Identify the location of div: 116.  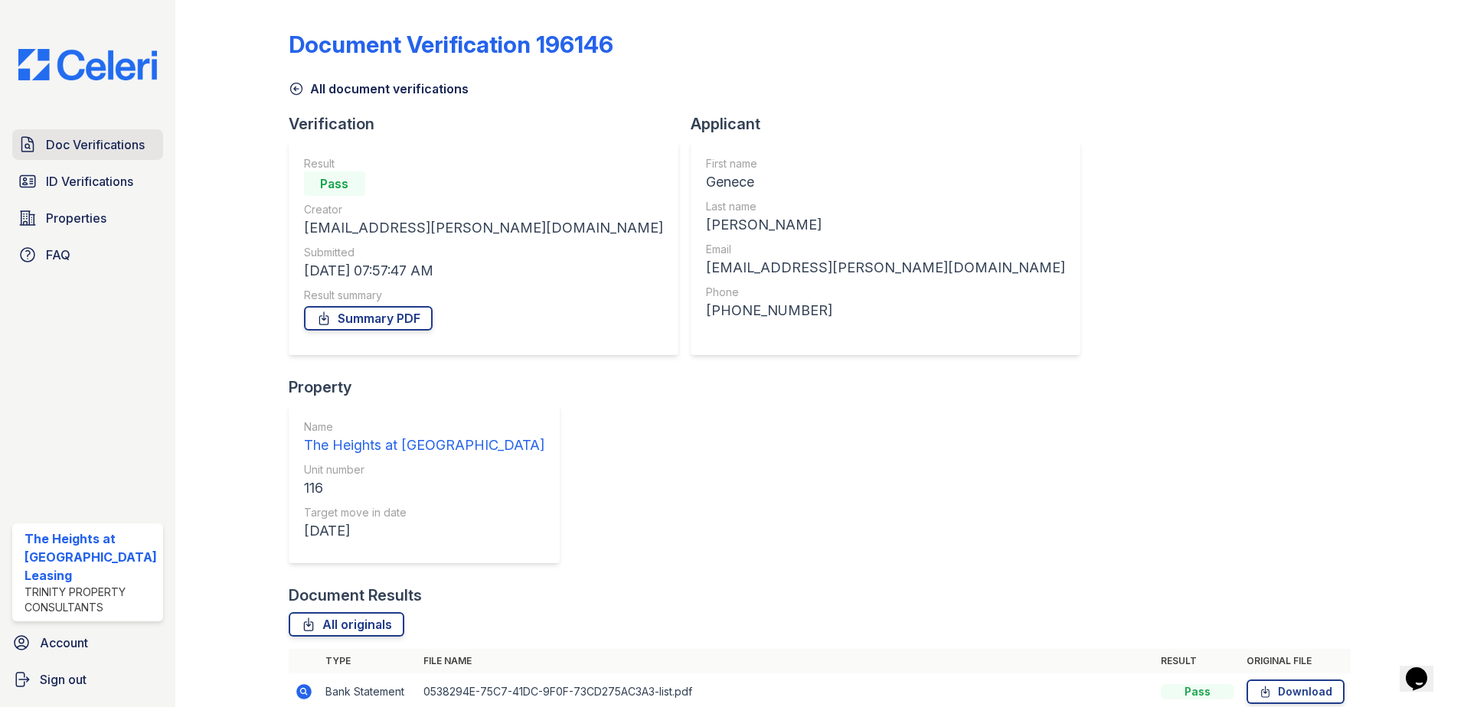
(424, 488).